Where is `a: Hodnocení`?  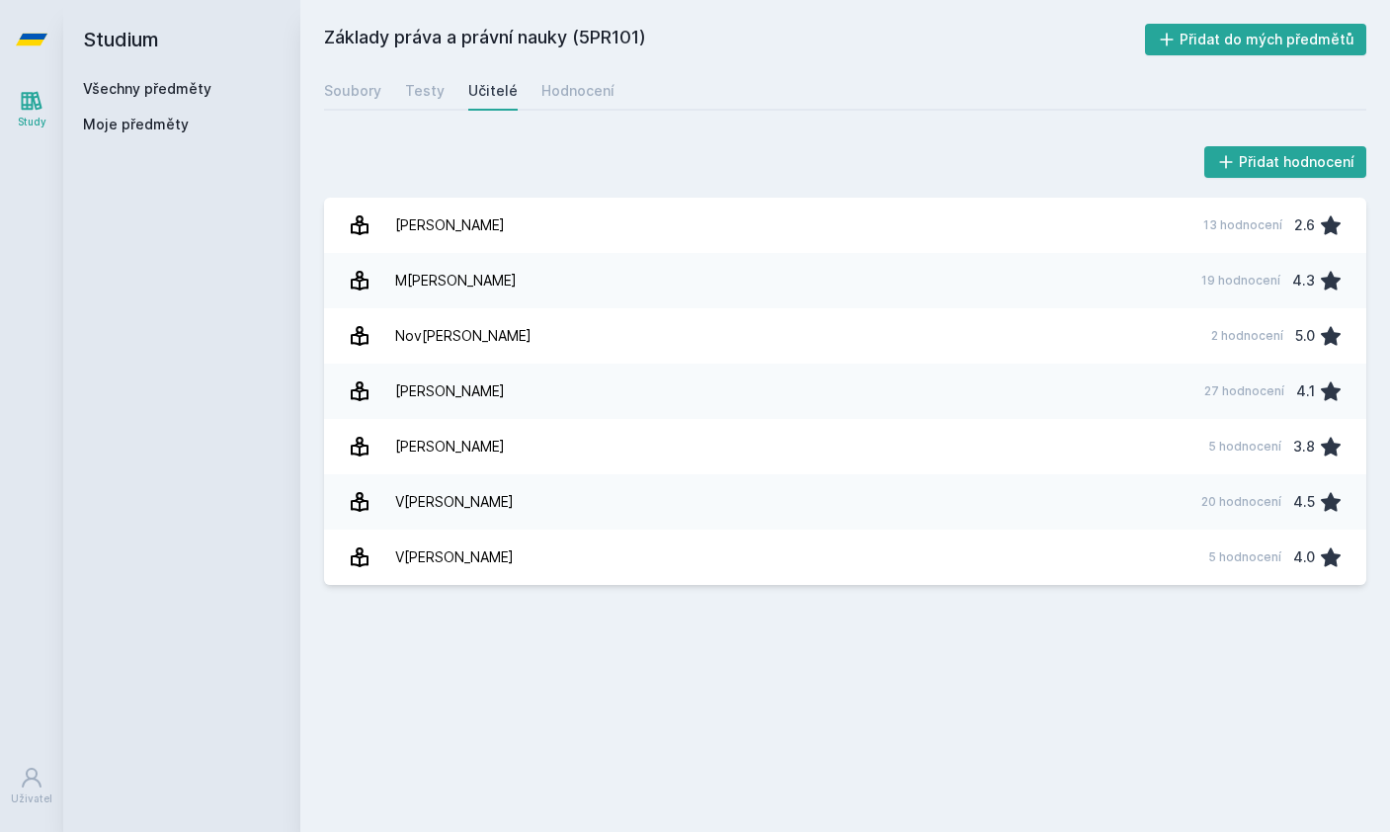 a: Hodnocení is located at coordinates (578, 91).